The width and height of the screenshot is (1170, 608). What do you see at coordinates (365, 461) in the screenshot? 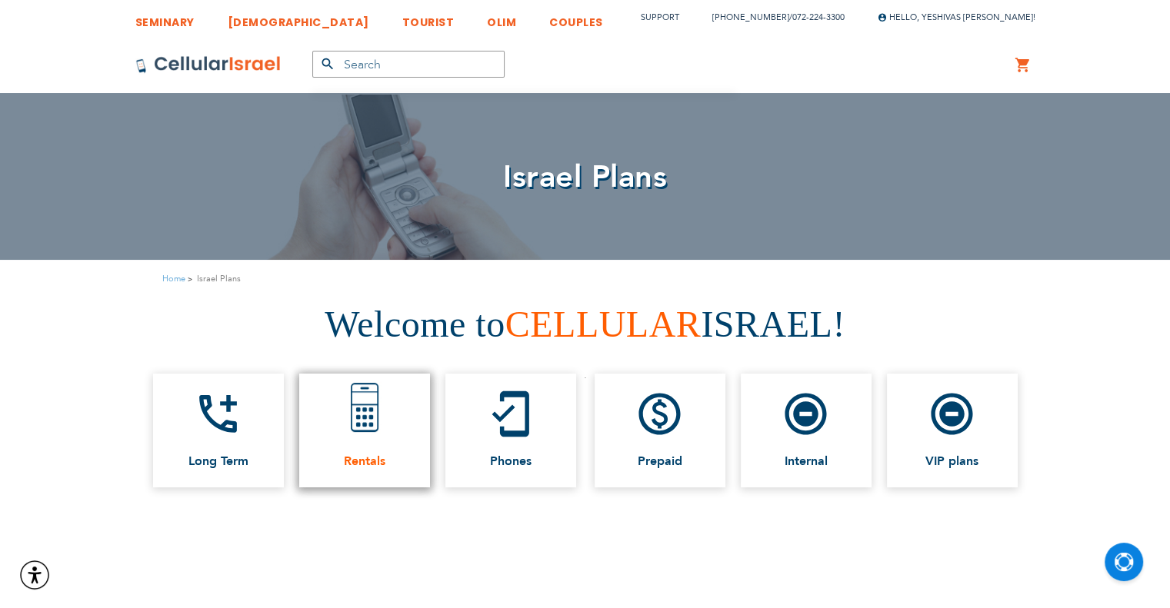
I see `span: Rentals` at bounding box center [365, 461].